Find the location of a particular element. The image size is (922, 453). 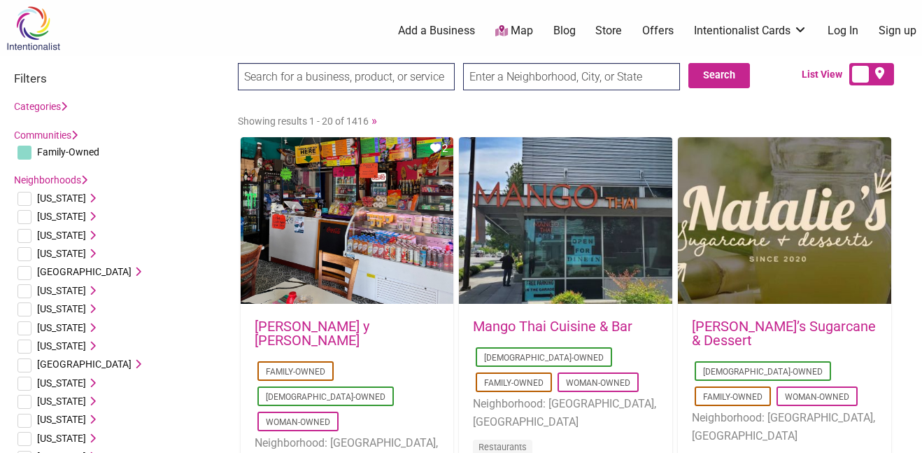

a: Restaurants is located at coordinates (502, 446).